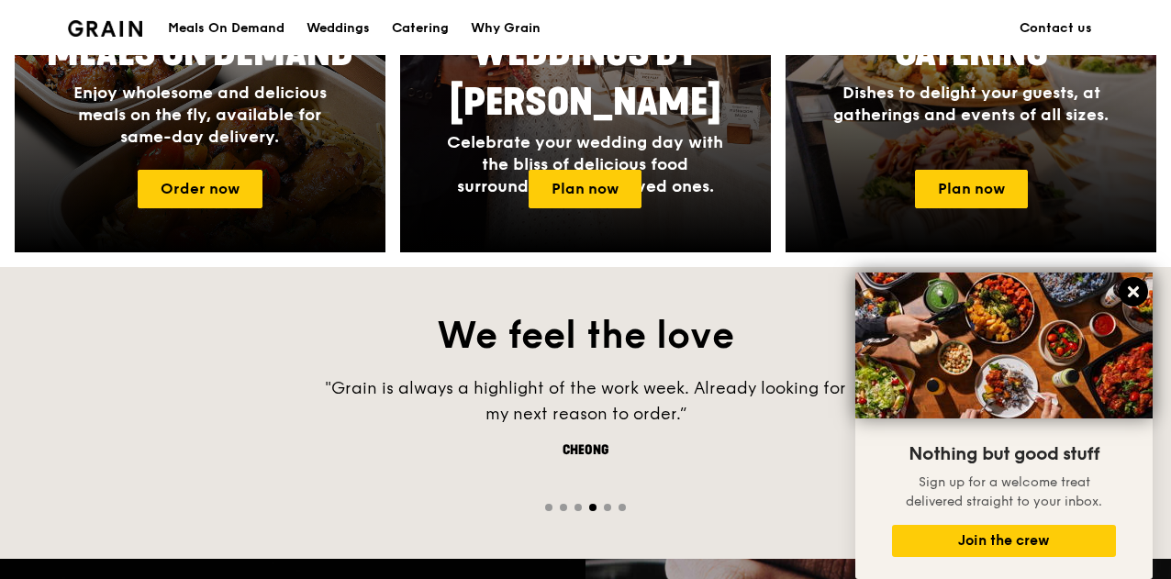 Image resolution: width=1171 pixels, height=579 pixels. I want to click on div: Meals On Demand, so click(226, 28).